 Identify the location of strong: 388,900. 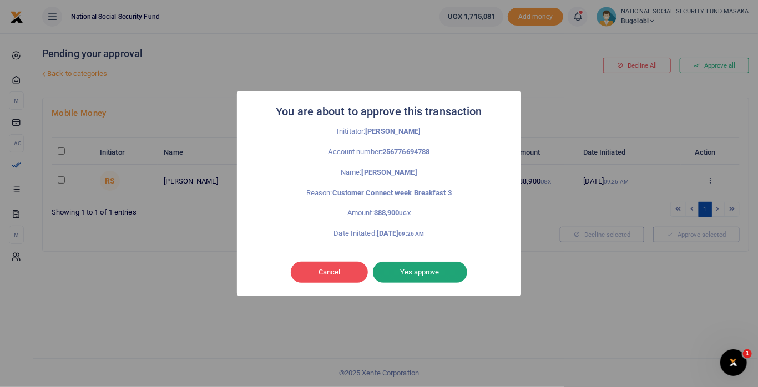
(392, 212).